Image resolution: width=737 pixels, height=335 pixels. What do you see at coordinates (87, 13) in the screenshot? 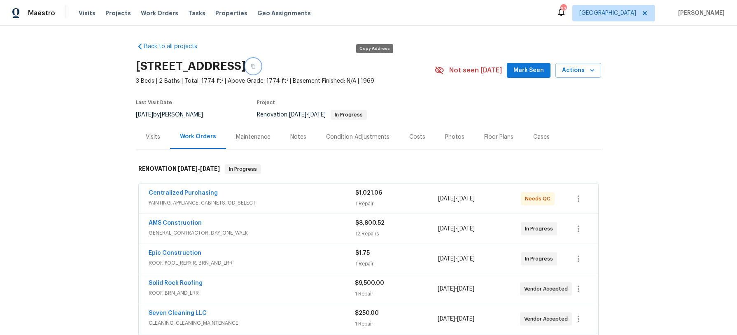
I see `span: Visits` at bounding box center [87, 13].